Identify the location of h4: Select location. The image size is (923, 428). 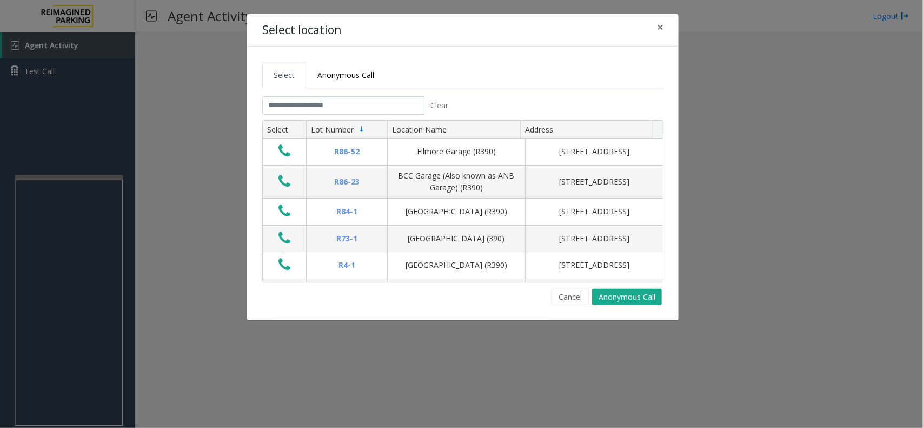
(302, 30).